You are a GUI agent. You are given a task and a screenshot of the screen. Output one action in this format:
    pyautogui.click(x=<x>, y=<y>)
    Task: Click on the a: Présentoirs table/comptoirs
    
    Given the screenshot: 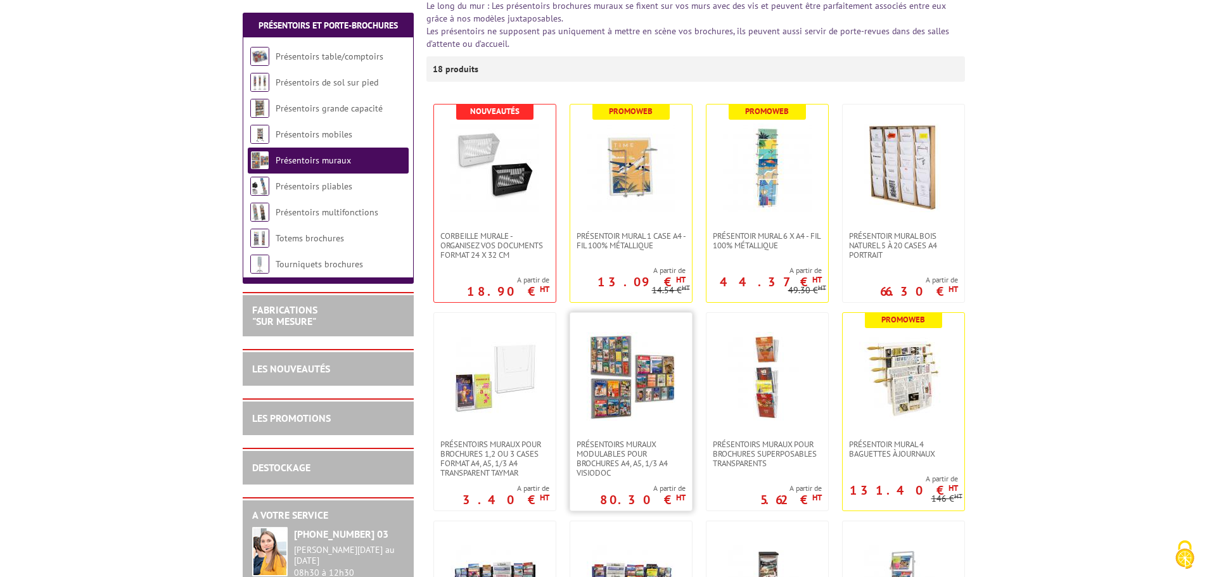 What is the action you would take?
    pyautogui.click(x=330, y=56)
    